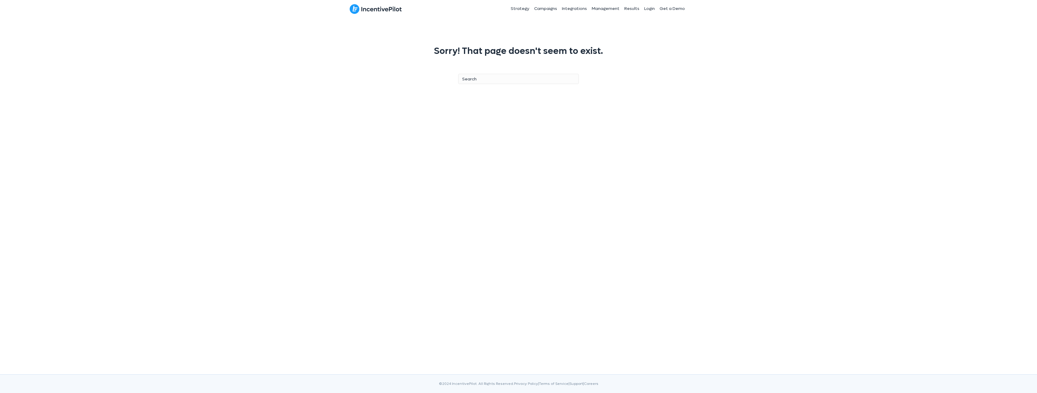  What do you see at coordinates (577, 9) in the screenshot?
I see `nav: Header Menu` at bounding box center [577, 9].